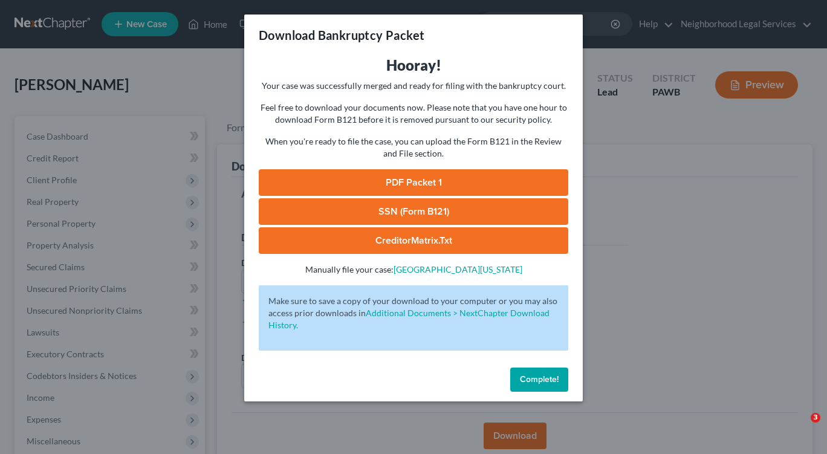  I want to click on h3: Hooray!, so click(413, 65).